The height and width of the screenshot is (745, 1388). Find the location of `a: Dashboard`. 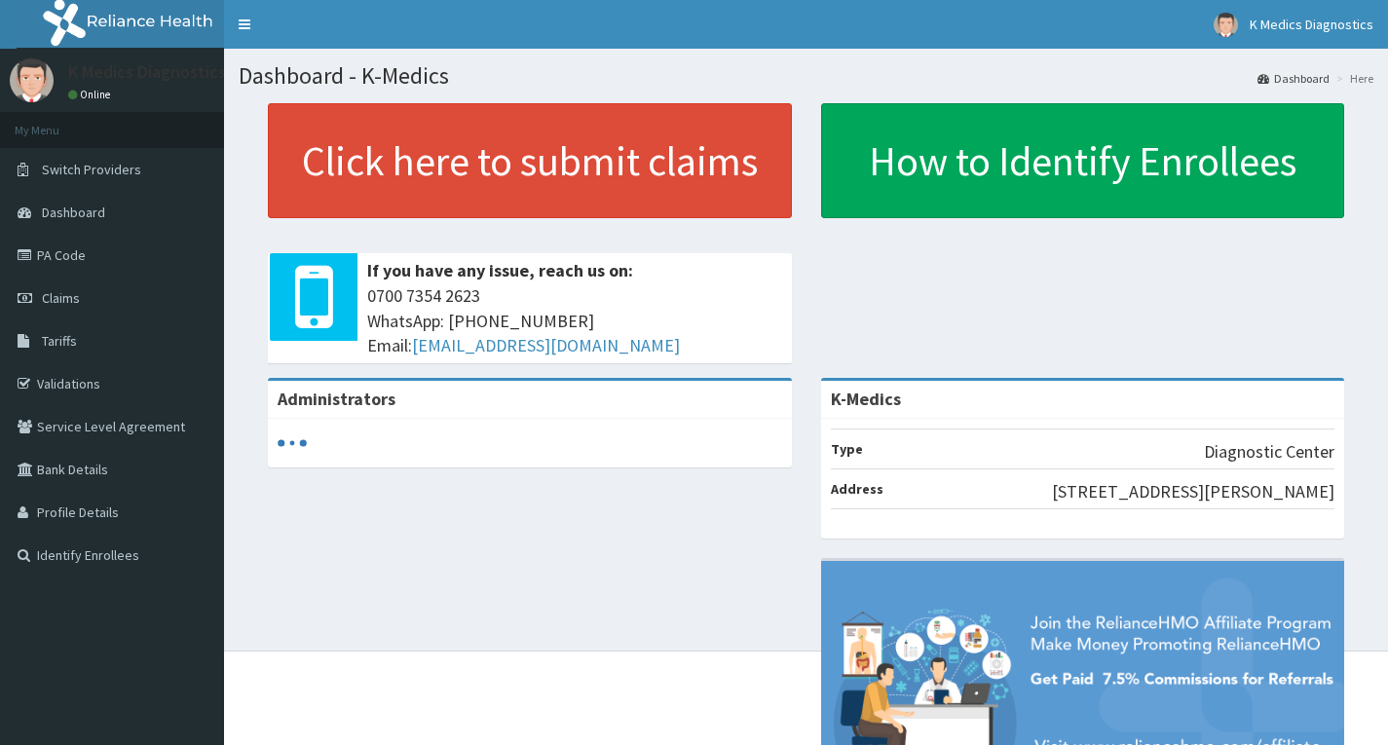

a: Dashboard is located at coordinates (1294, 78).